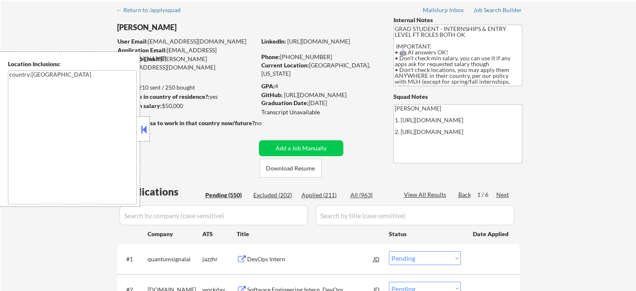  I want to click on a: Job Search Builder, so click(498, 11).